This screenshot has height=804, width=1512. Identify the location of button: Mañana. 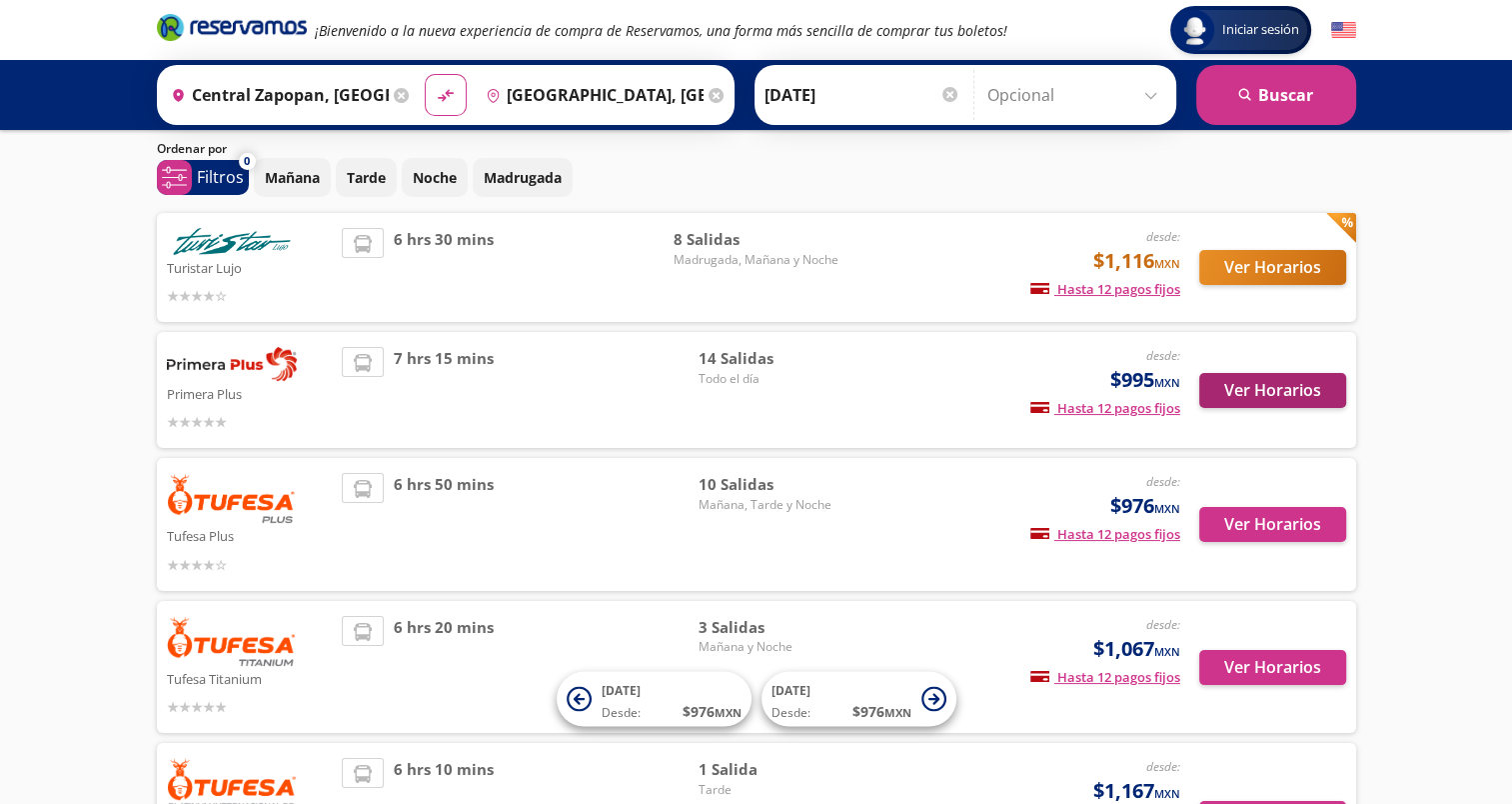
(292, 177).